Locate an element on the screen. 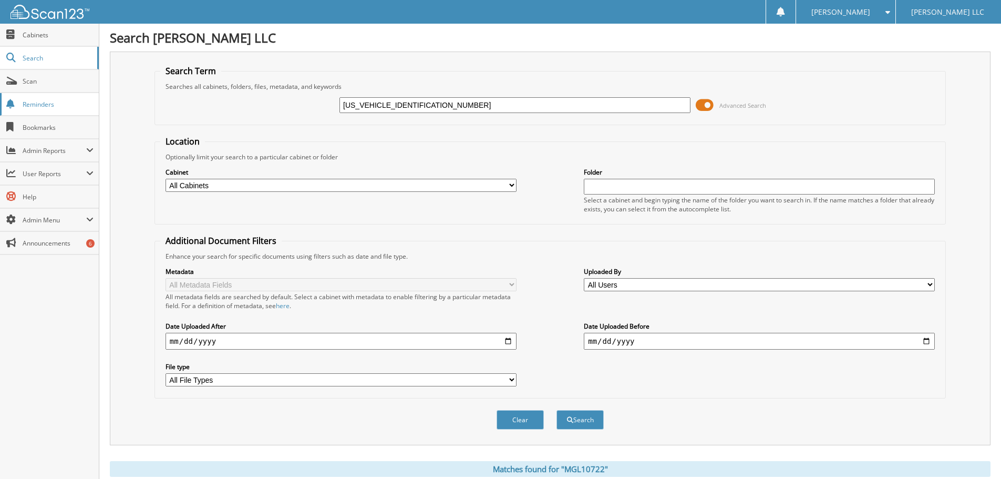 The image size is (1001, 479). span: Reminders is located at coordinates (58, 104).